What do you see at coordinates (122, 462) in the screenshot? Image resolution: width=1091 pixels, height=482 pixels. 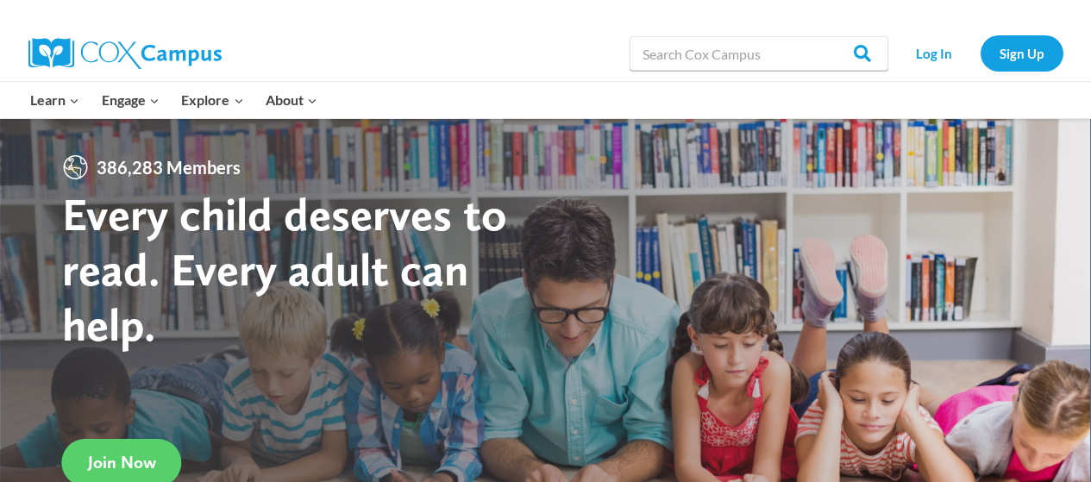 I see `span: Join Now` at bounding box center [122, 462].